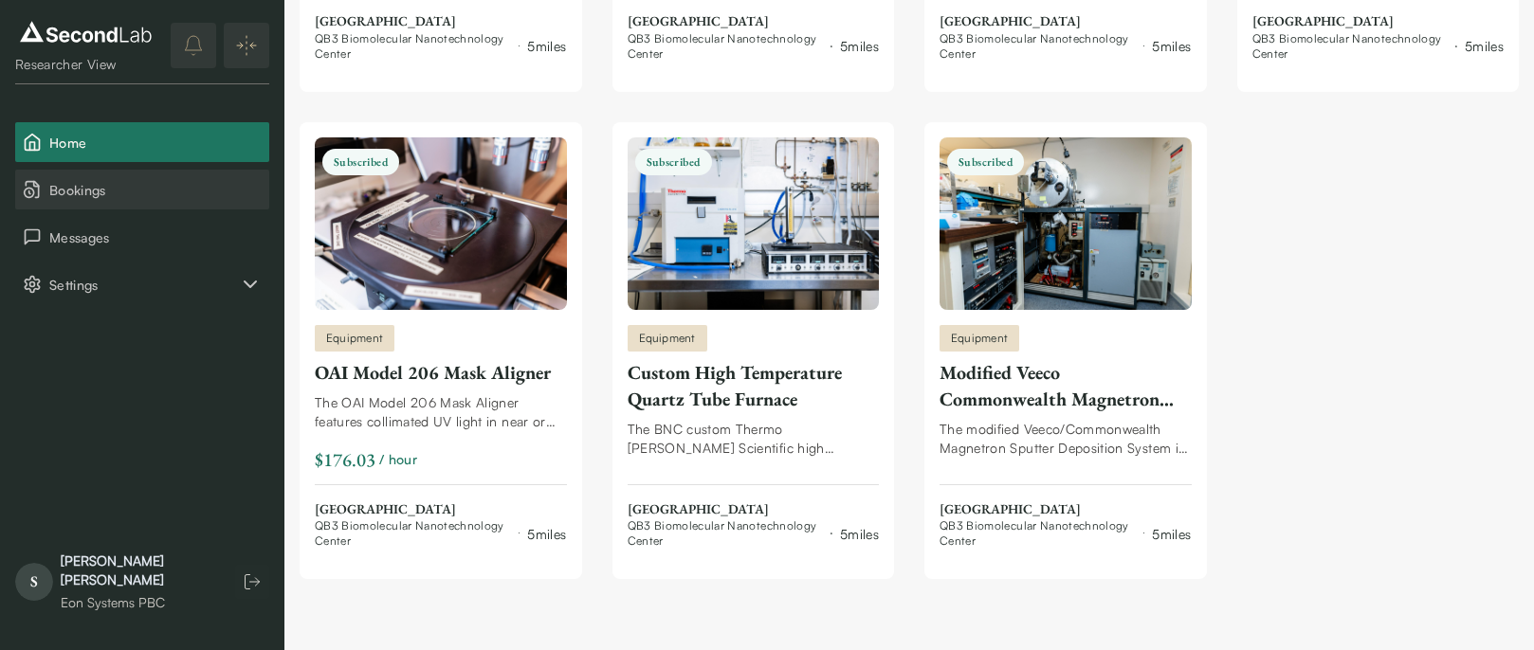  Describe the element at coordinates (441, 343) in the screenshot. I see `a: OAI Model 206 Mask AlignerSubscribedEquipmentOAI Model 206 Mask AlignerThe OAI Model 206 Mask Ali...` at that location.